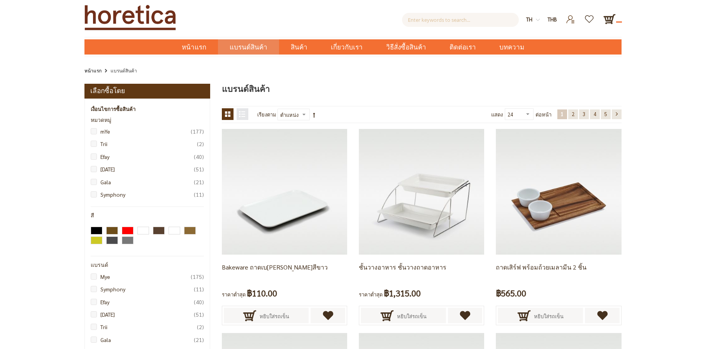  What do you see at coordinates (538, 20) in the screenshot?
I see `img: dropdown-icon.svg` at bounding box center [538, 20].